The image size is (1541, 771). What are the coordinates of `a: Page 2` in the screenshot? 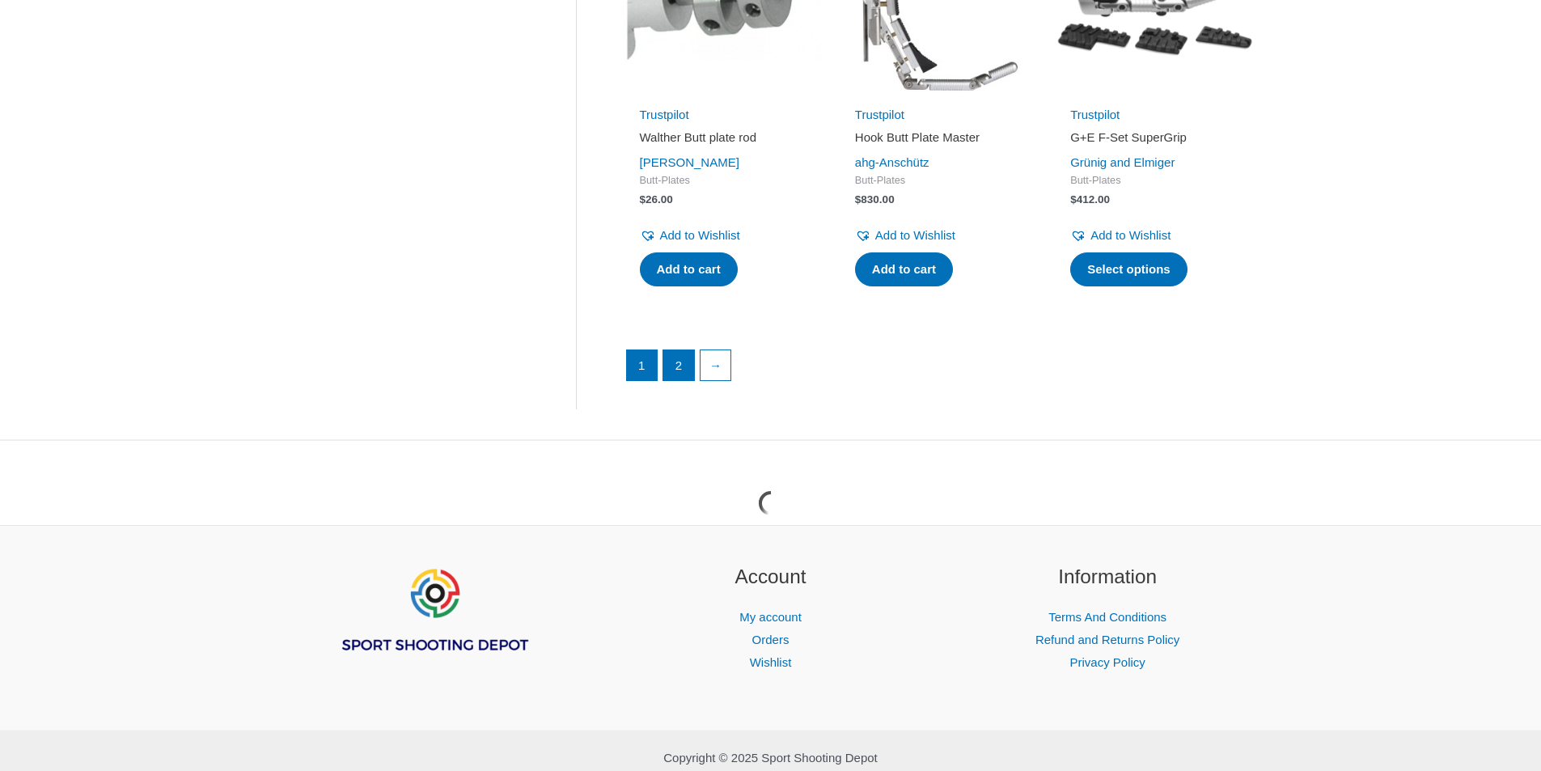 It's located at (678, 366).